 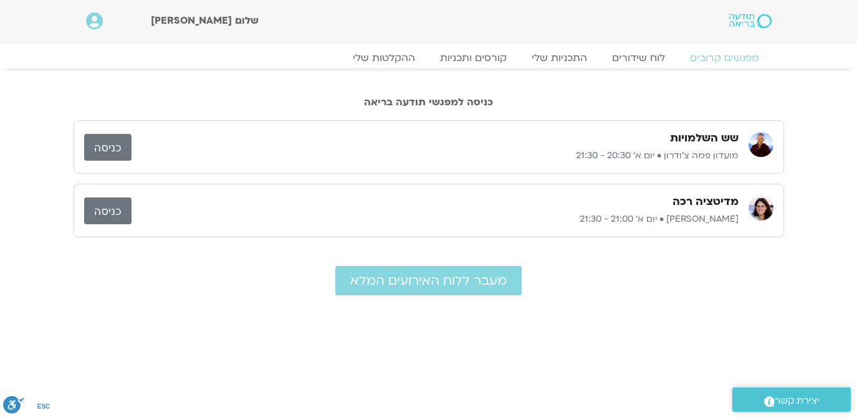 What do you see at coordinates (428, 281) in the screenshot?
I see `a: מעבר ללוח האירועים המלא` at bounding box center [428, 281].